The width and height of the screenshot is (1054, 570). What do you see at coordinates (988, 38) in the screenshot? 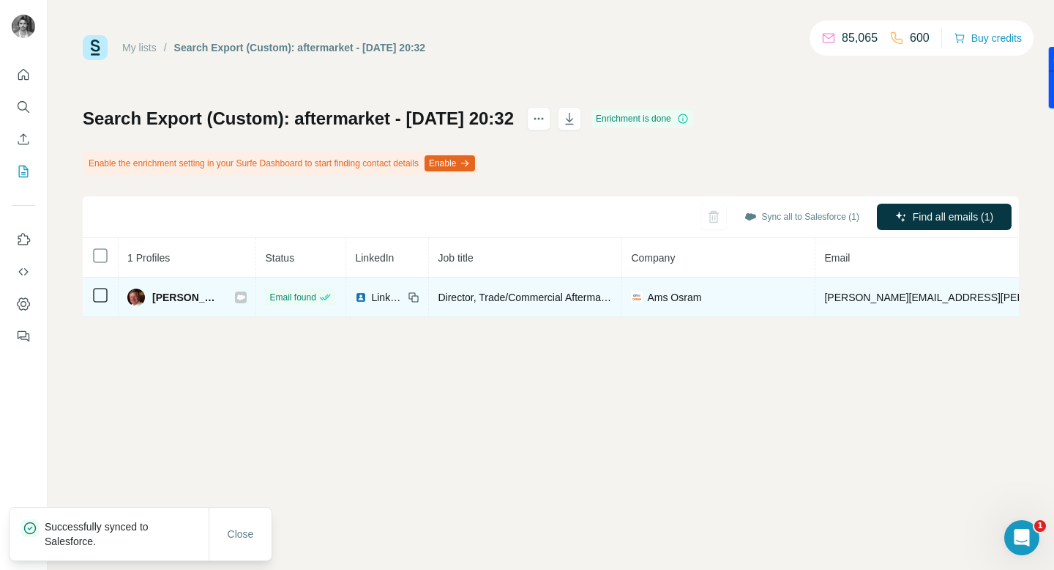
I see `button: Buy credits` at bounding box center [988, 38].